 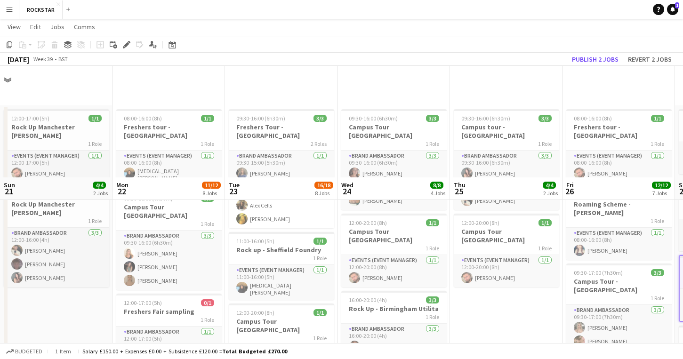 I want to click on span: 11:00-16:00 (5h), so click(x=255, y=241).